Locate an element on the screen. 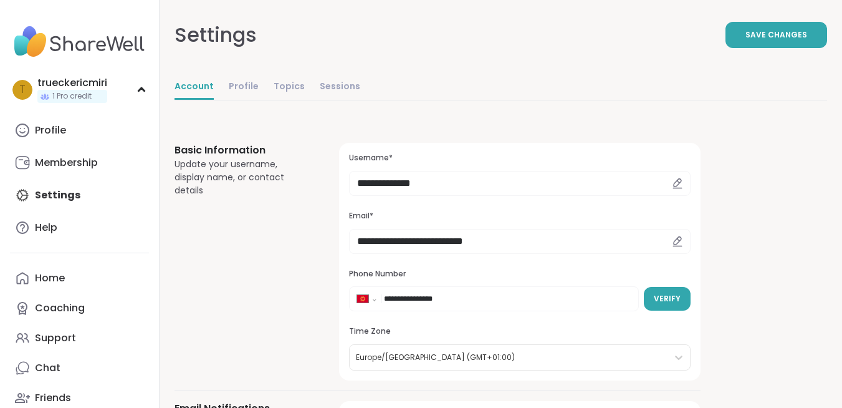 The width and height of the screenshot is (842, 408). div: Coaching is located at coordinates (60, 308).